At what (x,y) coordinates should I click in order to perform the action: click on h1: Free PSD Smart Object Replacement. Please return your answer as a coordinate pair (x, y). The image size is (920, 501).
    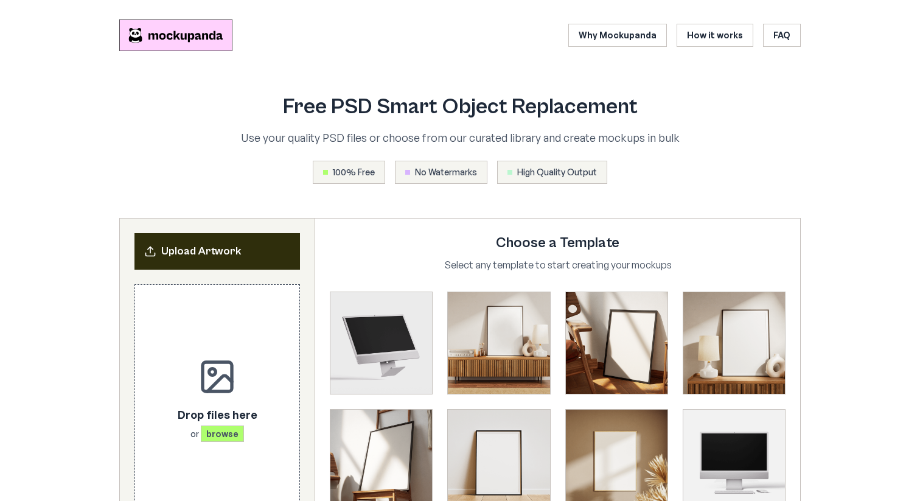
    Looking at the image, I should click on (460, 107).